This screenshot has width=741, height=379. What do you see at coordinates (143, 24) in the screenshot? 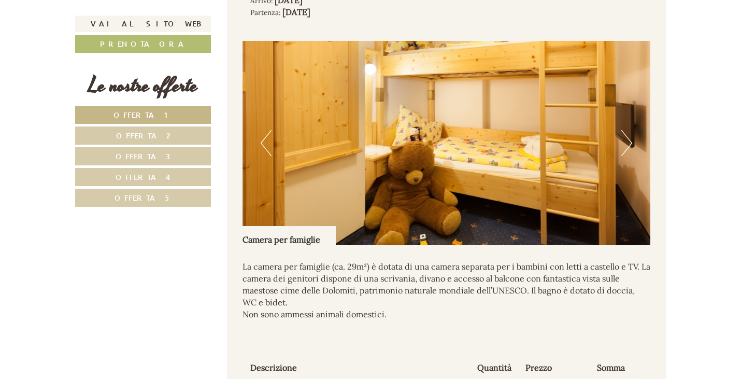
I see `a: Vai al sito web` at bounding box center [143, 24].